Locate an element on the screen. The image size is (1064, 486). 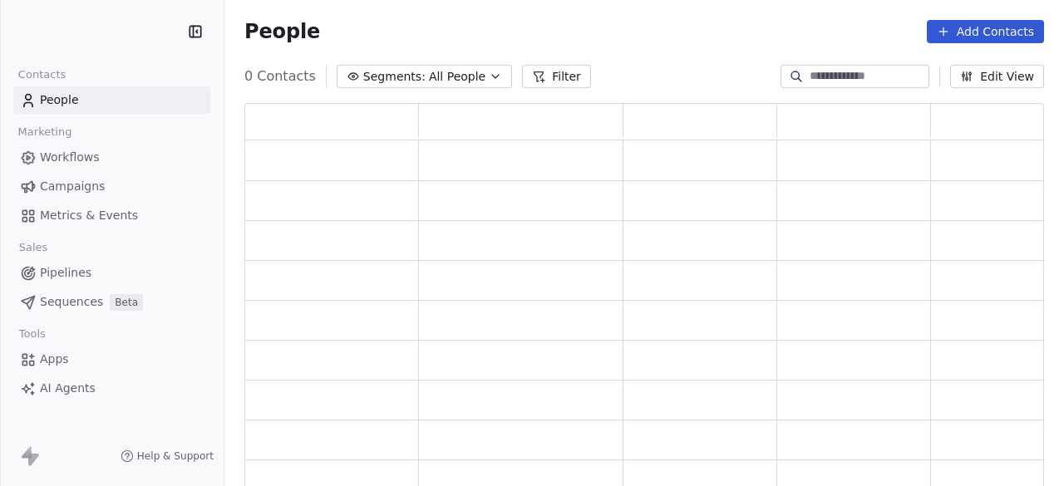
span: Workflows is located at coordinates (70, 157).